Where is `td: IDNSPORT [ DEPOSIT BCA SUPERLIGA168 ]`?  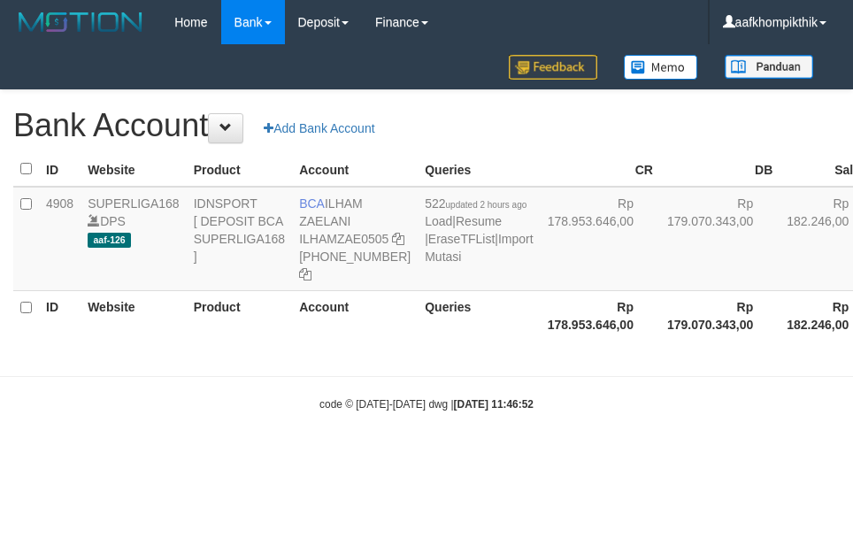
td: IDNSPORT [ DEPOSIT BCA SUPERLIGA168 ] is located at coordinates (240, 239).